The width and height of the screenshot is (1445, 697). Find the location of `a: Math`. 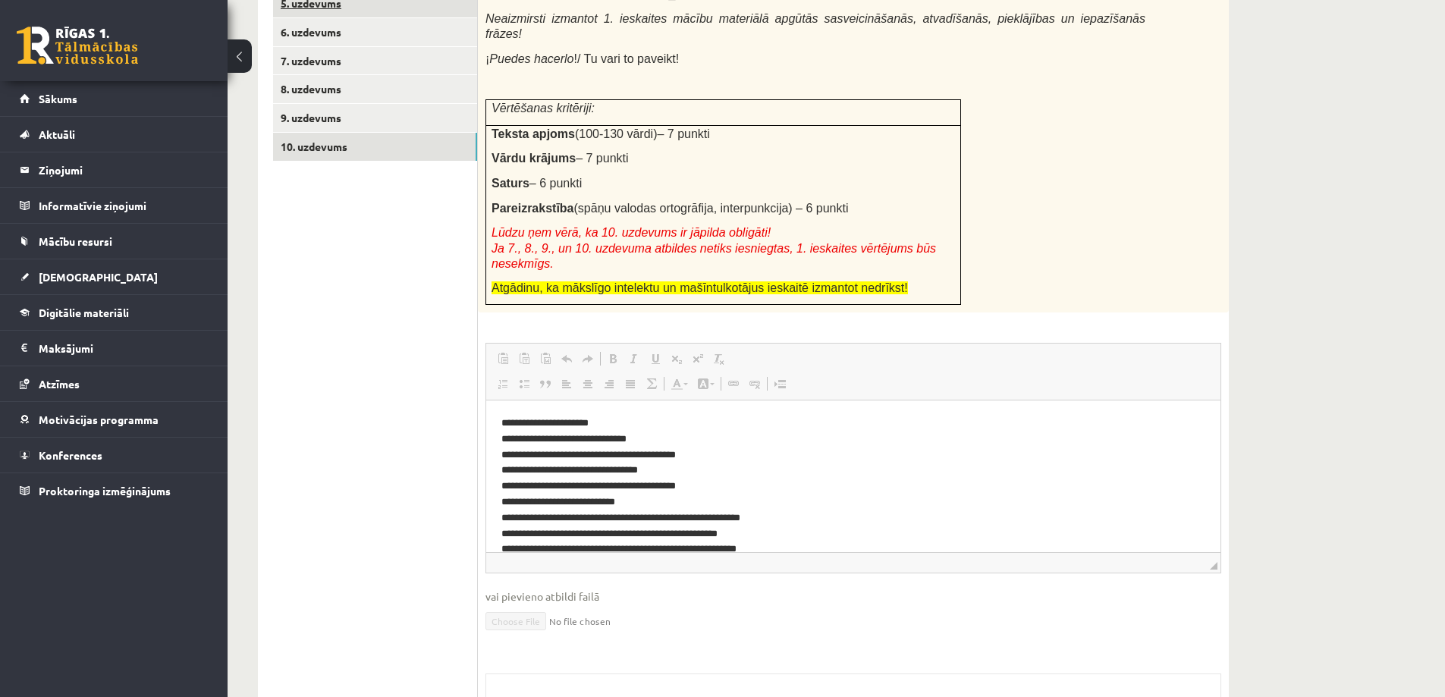

a: Math is located at coordinates (652, 384).